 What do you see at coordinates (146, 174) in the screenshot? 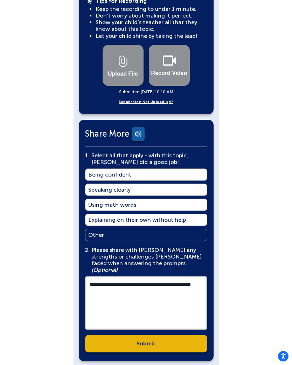
I see `a: Being confident` at bounding box center [146, 174].